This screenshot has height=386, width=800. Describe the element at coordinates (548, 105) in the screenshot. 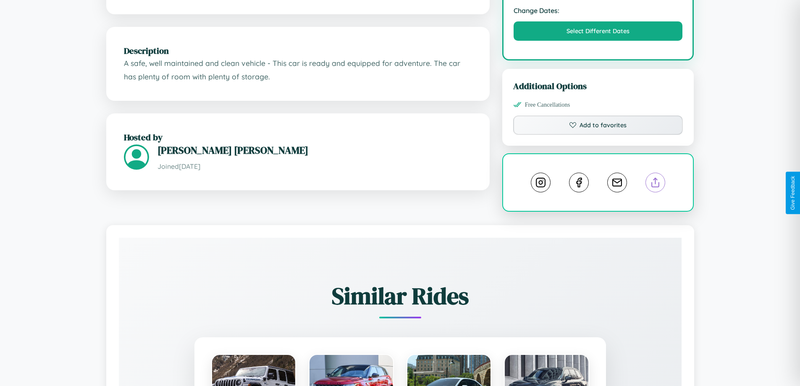

I see `span: Free Cancellations` at that location.